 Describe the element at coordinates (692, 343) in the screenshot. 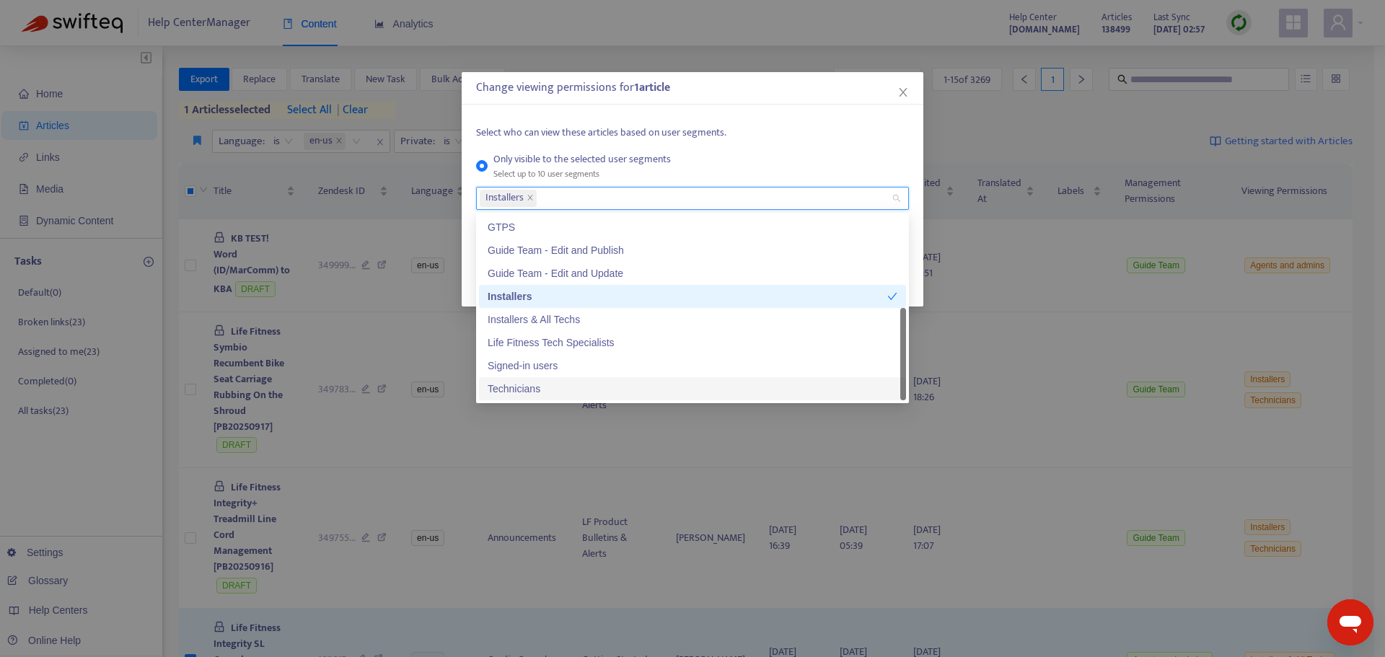

I see `div: Life Fitness Tech Specialists` at that location.